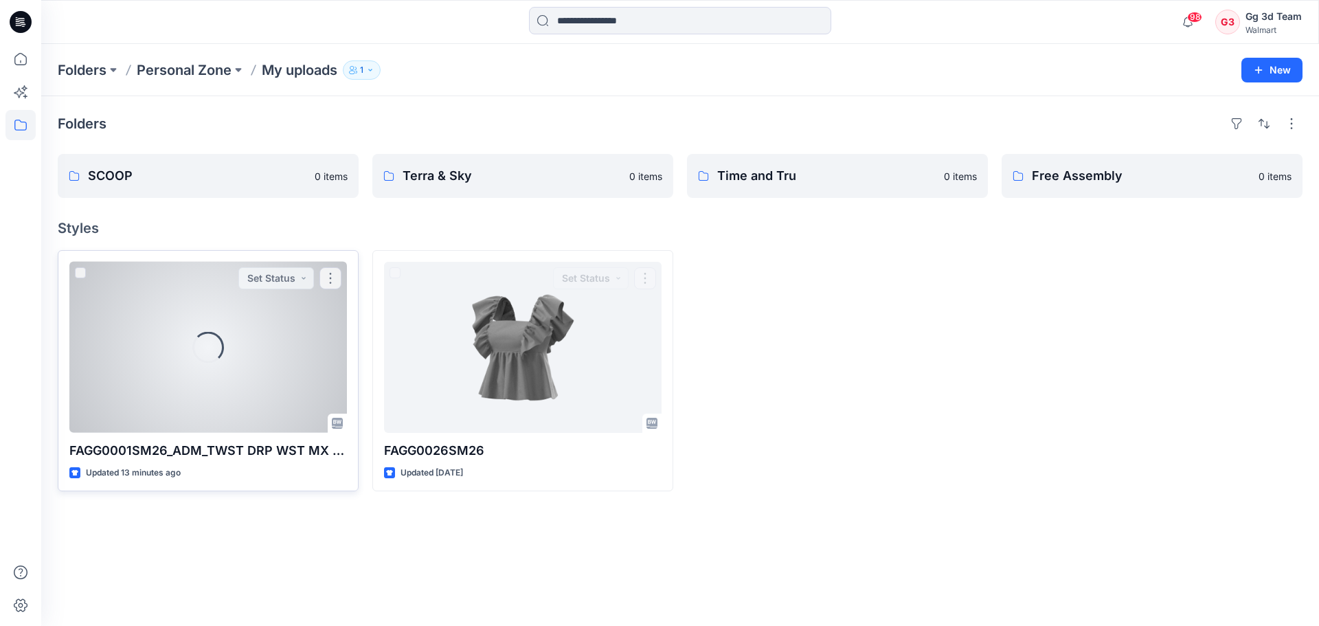 This screenshot has height=626, width=1319. What do you see at coordinates (208, 176) in the screenshot?
I see `a: SCOOP0 items` at bounding box center [208, 176].